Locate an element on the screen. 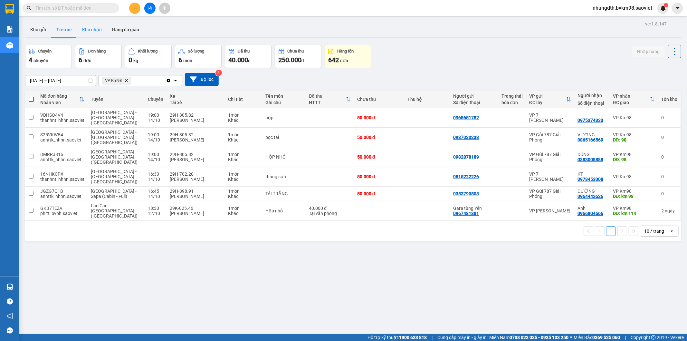  svg: open is located at coordinates (672, 231).